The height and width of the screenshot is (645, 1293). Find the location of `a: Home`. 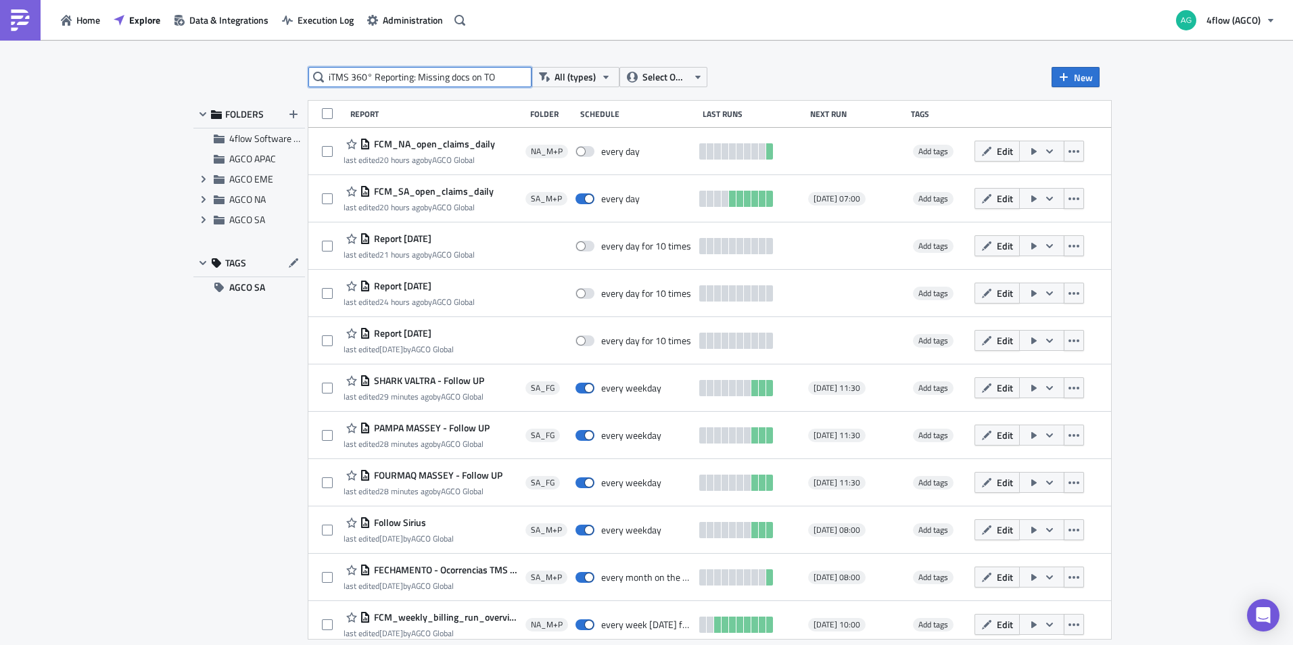

a: Home is located at coordinates (81, 20).